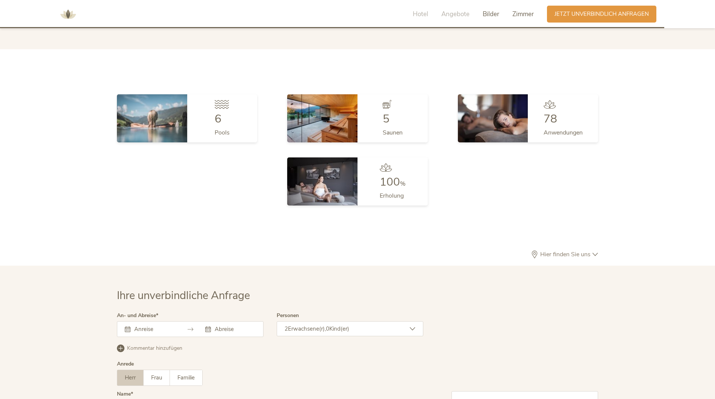 The height and width of the screenshot is (399, 715). I want to click on span: Familie, so click(186, 378).